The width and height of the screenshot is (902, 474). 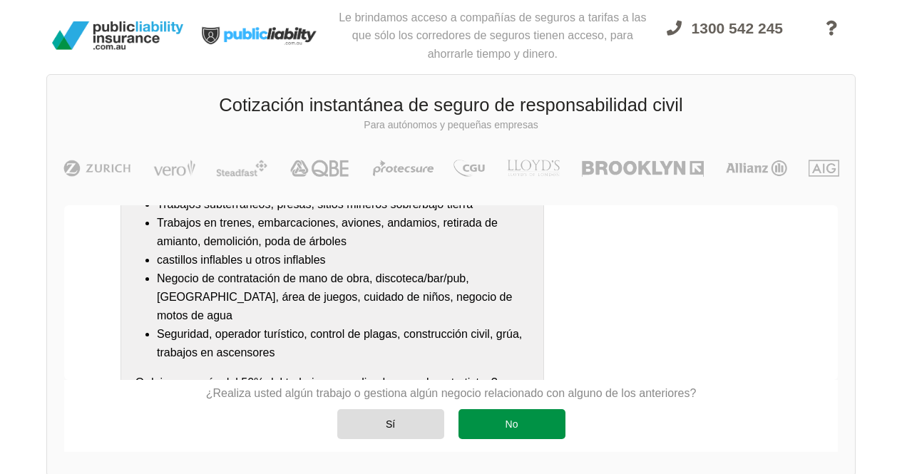 I want to click on font: Le brindamos acceso a compañías de seguros a tarifas a las que sólo los corredores de seguros tie..., so click(x=492, y=36).